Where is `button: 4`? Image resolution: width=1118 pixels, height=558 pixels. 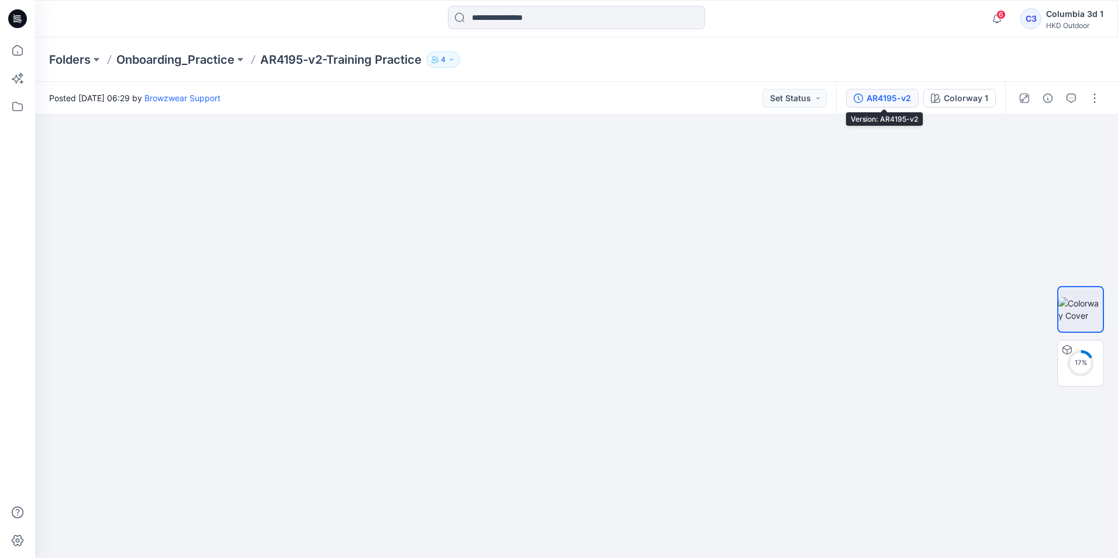
button: 4 is located at coordinates (443, 60).